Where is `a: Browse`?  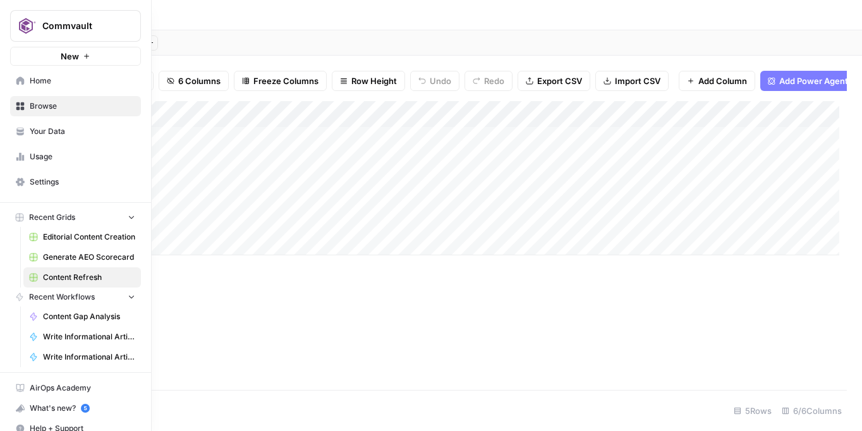 a: Browse is located at coordinates (75, 106).